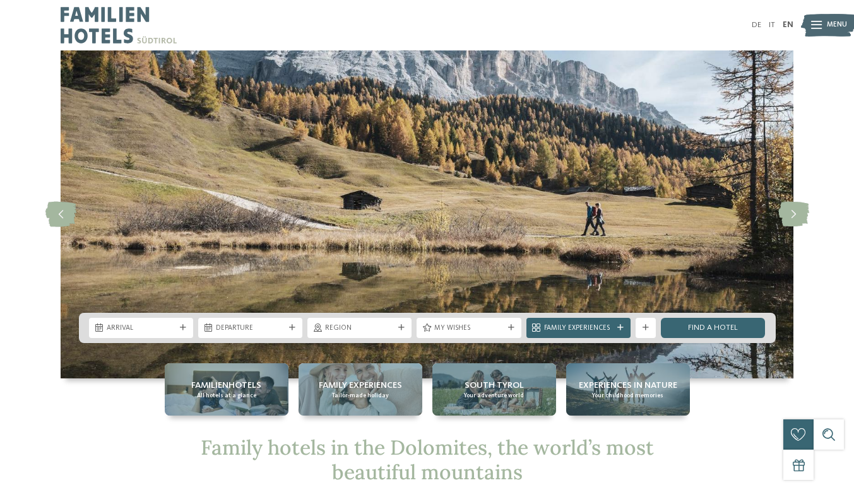 The height and width of the screenshot is (490, 854). I want to click on span: Region, so click(359, 329).